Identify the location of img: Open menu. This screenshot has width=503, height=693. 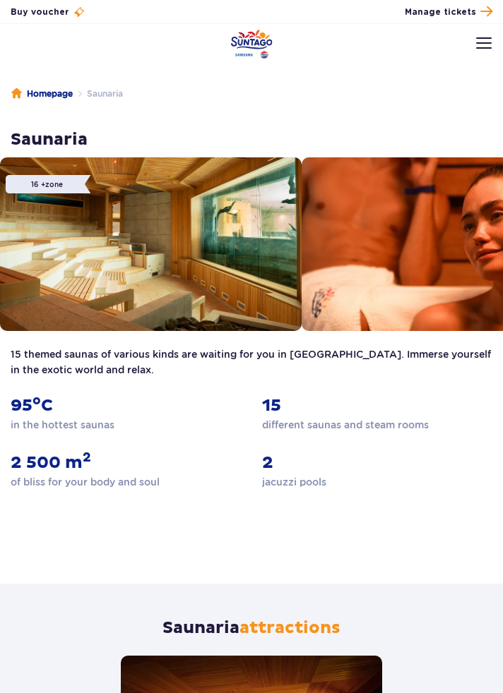
(483, 43).